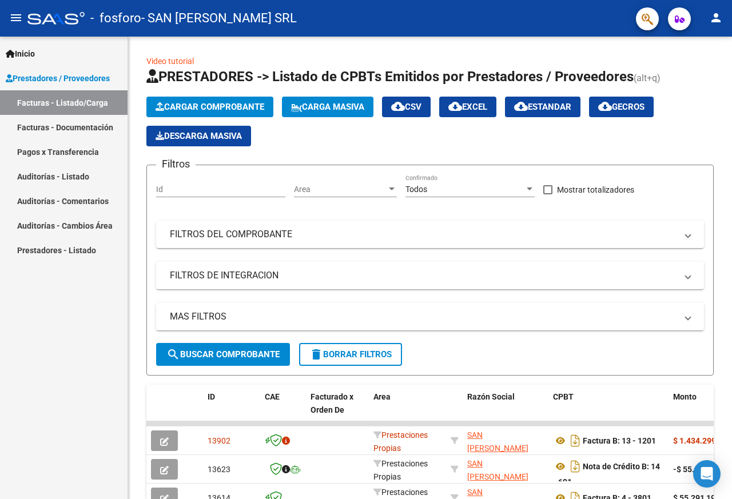 This screenshot has height=499, width=732. What do you see at coordinates (706, 474) in the screenshot?
I see `div: Open Intercom Messenger` at bounding box center [706, 474].